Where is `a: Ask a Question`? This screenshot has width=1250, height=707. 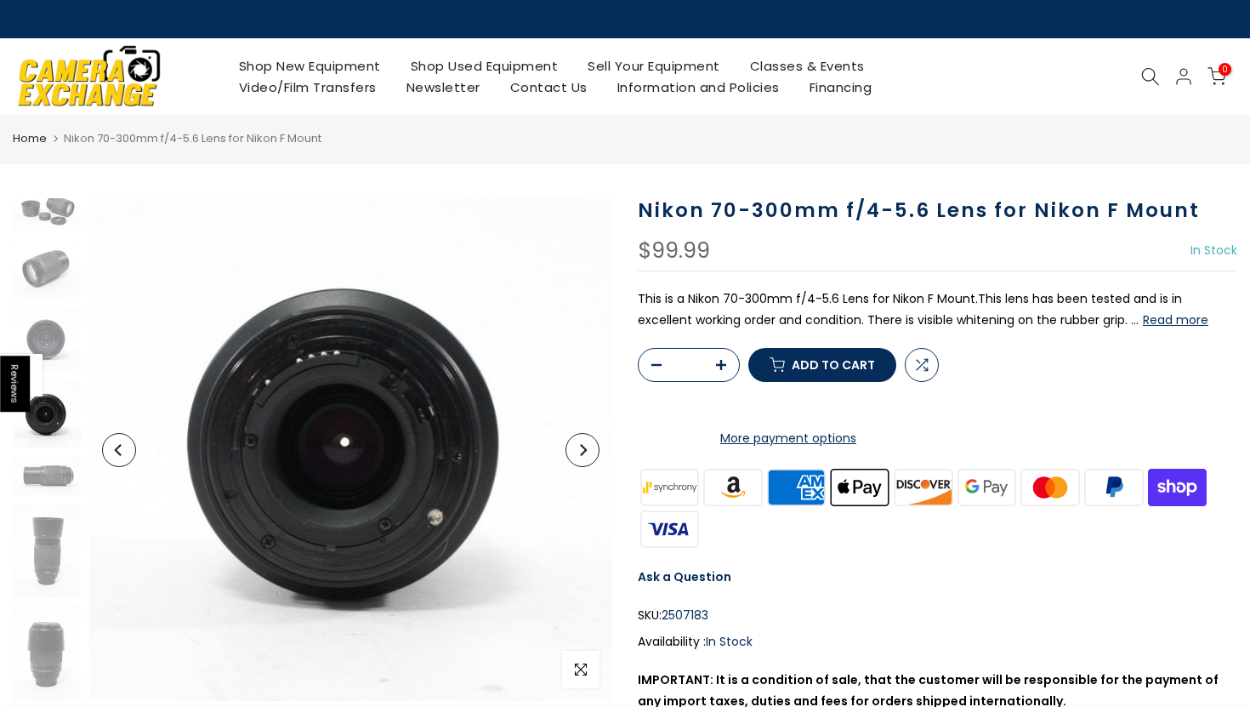
a: Ask a Question is located at coordinates (685, 577).